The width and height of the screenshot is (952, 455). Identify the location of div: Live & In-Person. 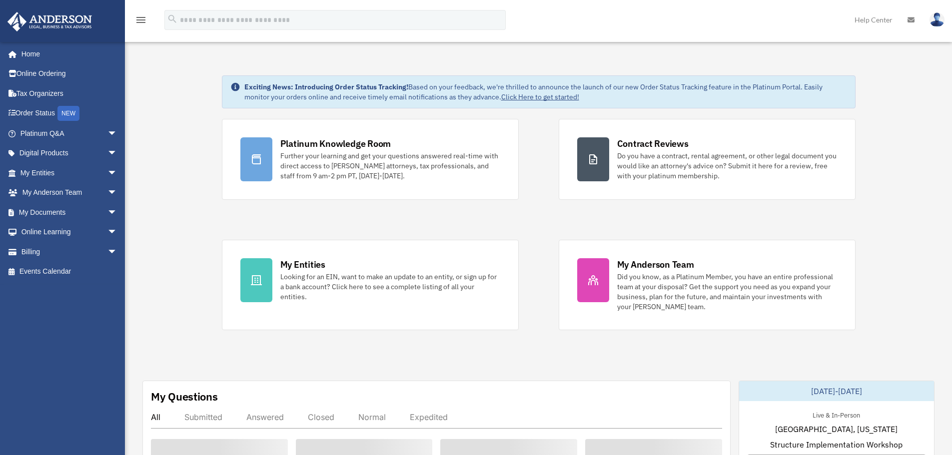
(836, 414).